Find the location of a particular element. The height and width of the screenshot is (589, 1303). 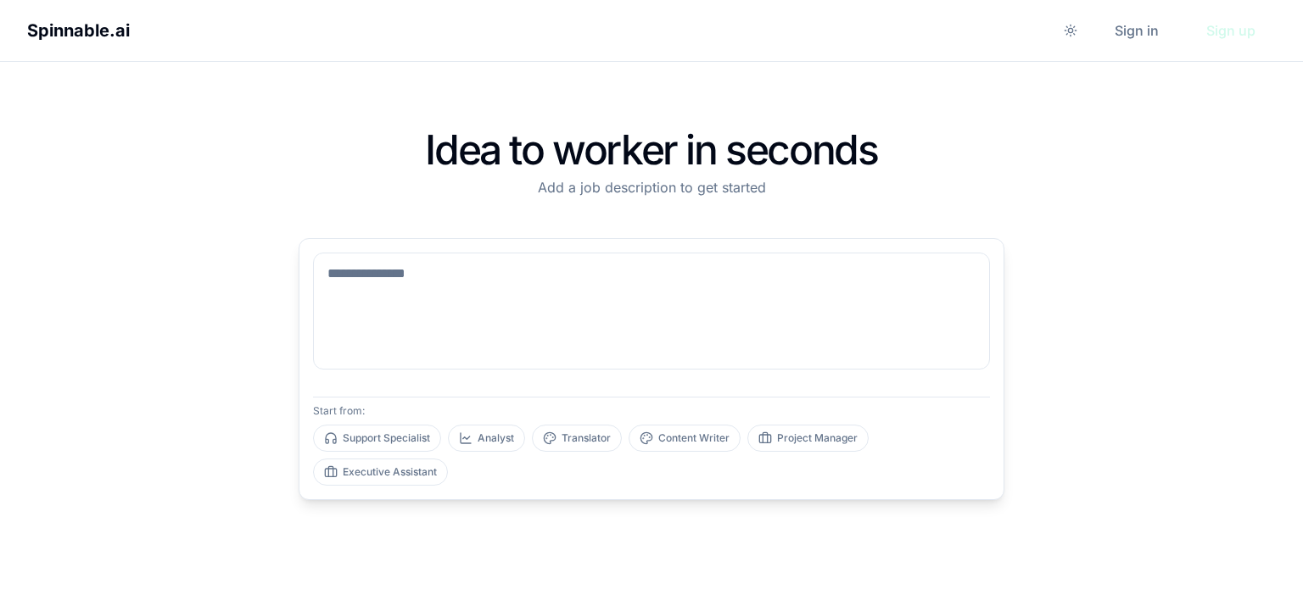

button: Switch to dark mode is located at coordinates (1070, 31).